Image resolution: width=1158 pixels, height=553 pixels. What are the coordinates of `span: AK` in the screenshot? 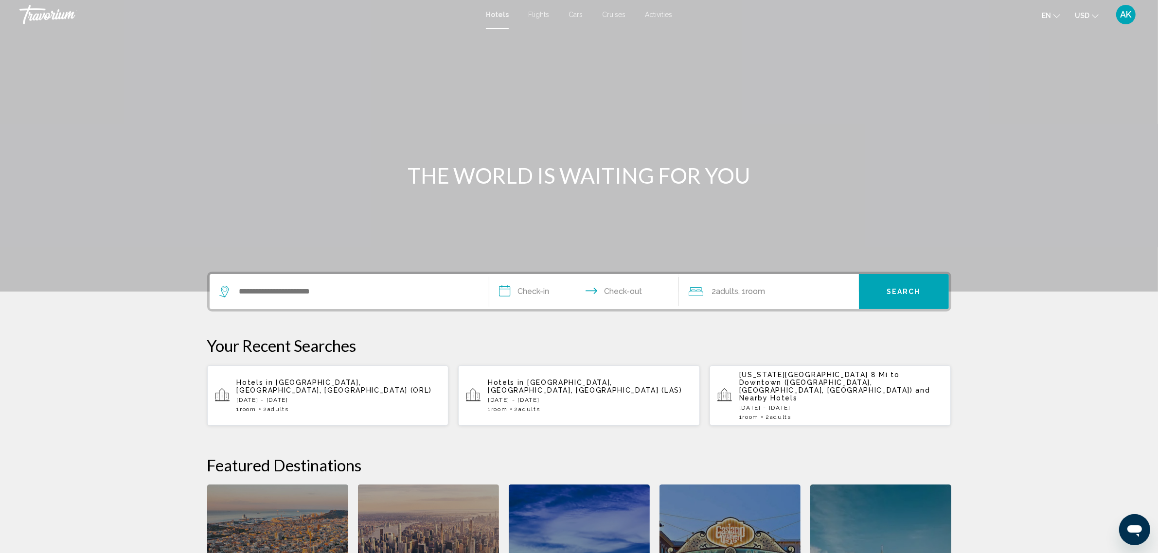 It's located at (1126, 15).